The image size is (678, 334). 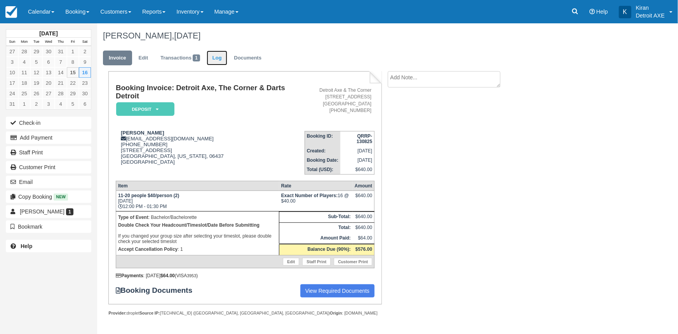 What do you see at coordinates (61, 42) in the screenshot?
I see `th: Thu` at bounding box center [61, 42].